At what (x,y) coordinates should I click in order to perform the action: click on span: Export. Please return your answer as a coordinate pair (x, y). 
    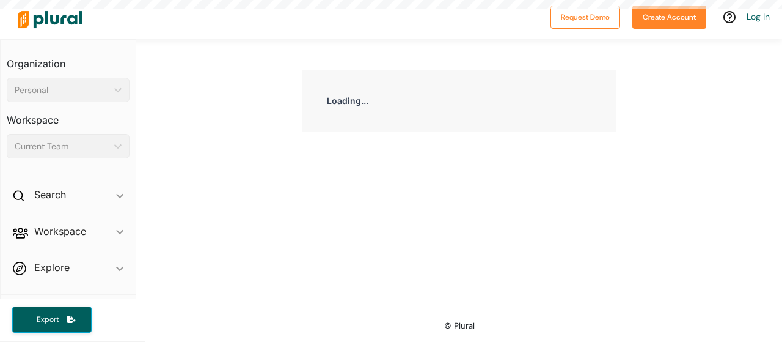
    Looking at the image, I should click on (48, 319).